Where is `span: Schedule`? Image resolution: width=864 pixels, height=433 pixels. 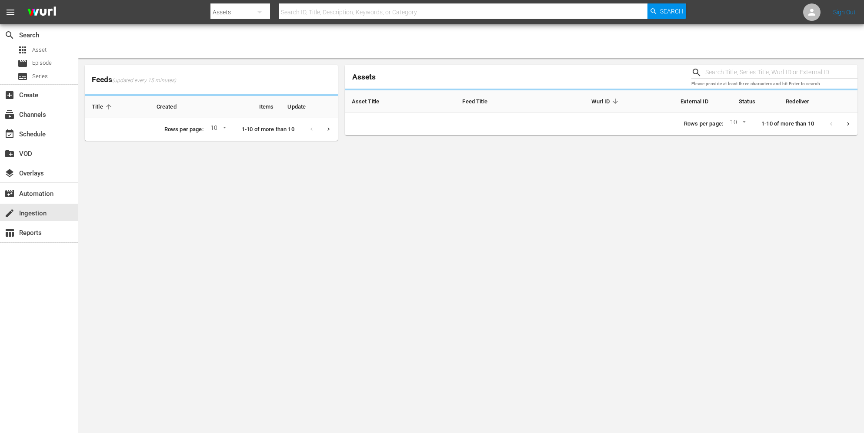 span: Schedule is located at coordinates (10, 134).